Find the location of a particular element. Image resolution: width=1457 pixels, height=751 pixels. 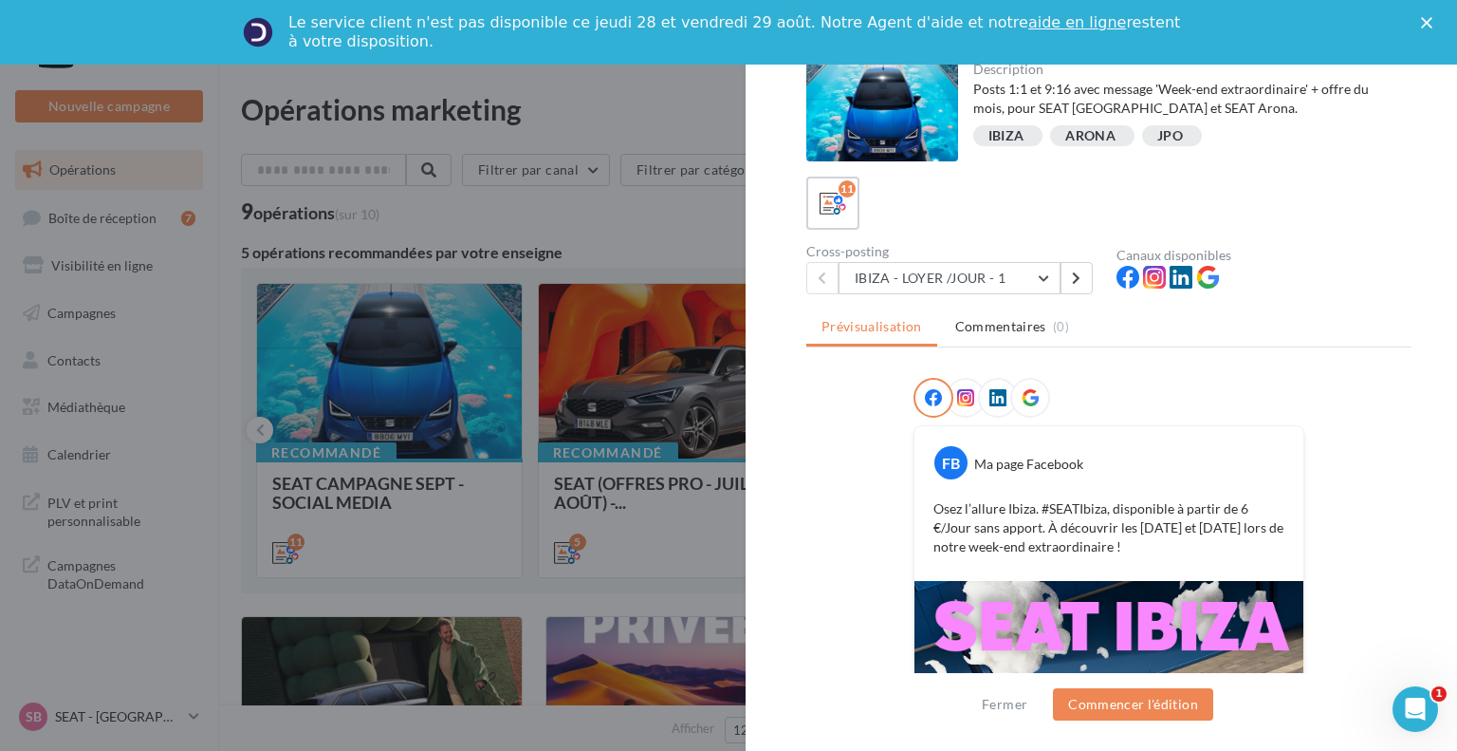

span: Commentaires is located at coordinates (1001, 326).